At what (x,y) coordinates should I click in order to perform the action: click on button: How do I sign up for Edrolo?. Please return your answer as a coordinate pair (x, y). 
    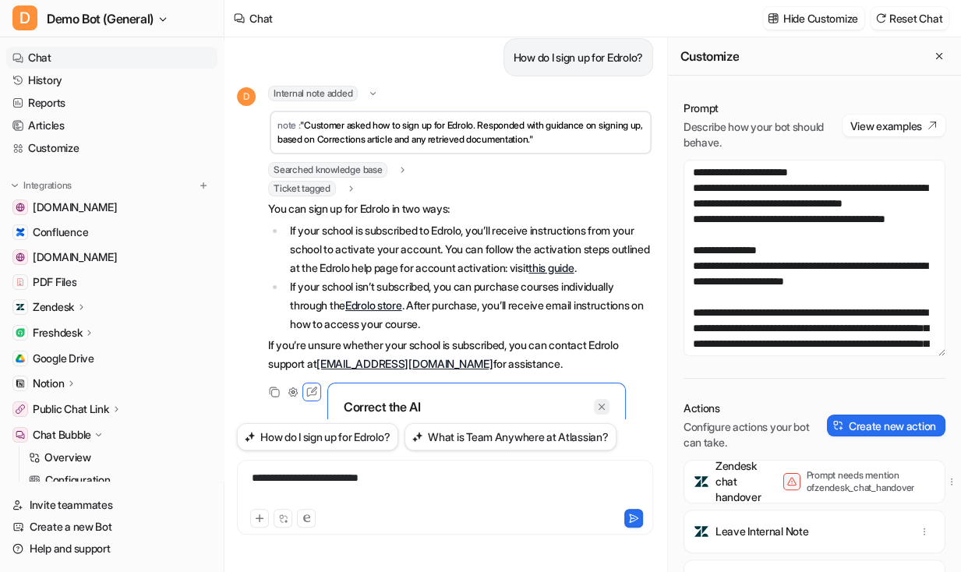
    Looking at the image, I should click on (317, 436).